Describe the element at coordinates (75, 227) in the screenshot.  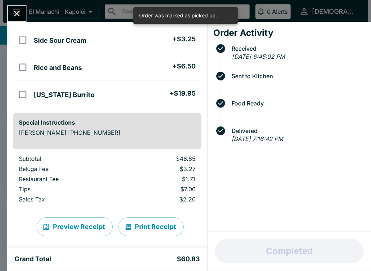
I see `button: Preview Receipt` at that location.